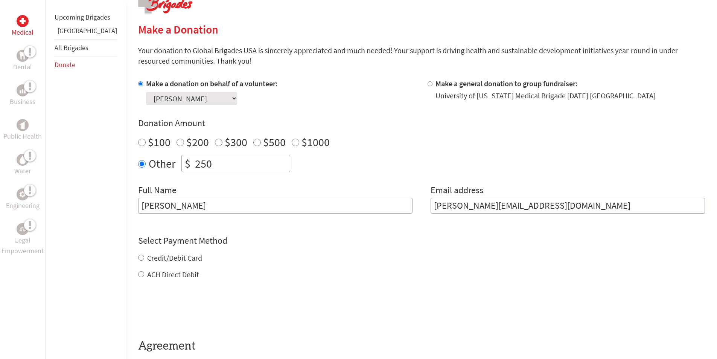 This screenshot has height=359, width=717. I want to click on label: Make a general donation to group fundraiser:, so click(507, 83).